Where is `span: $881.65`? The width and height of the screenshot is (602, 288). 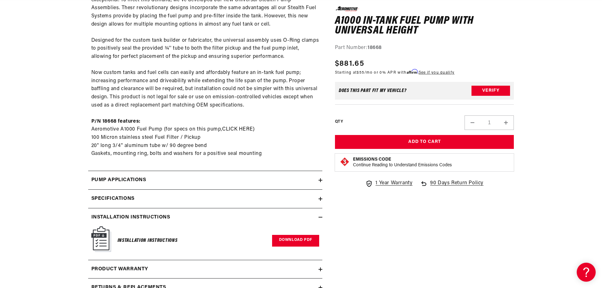 span: $881.65 is located at coordinates (350, 64).